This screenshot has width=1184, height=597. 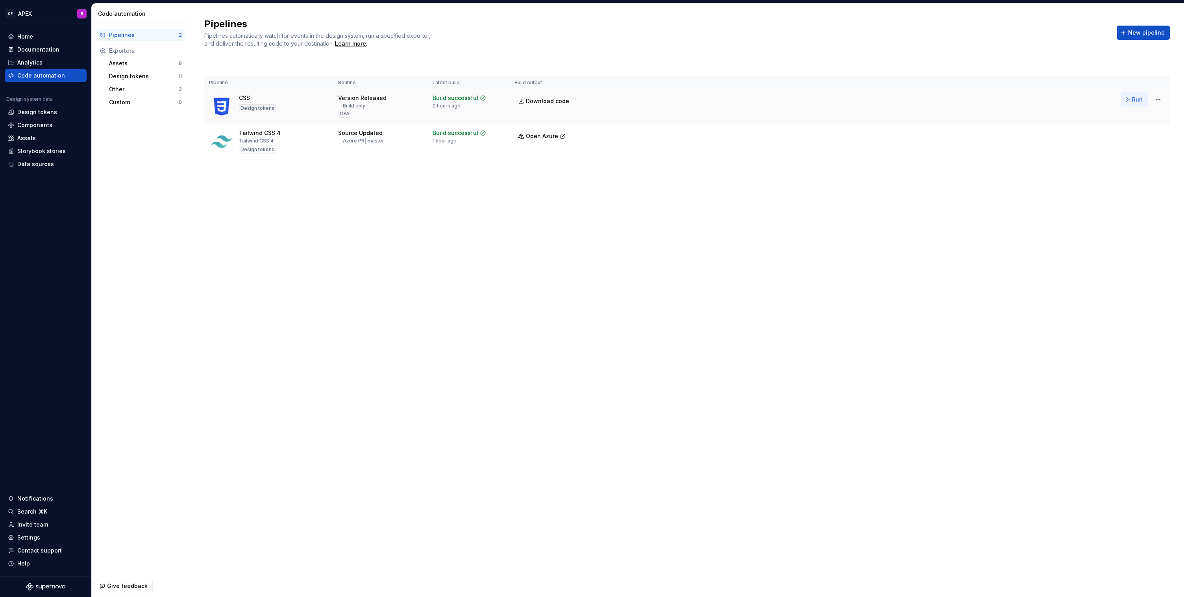 I want to click on div: Help, so click(x=24, y=563).